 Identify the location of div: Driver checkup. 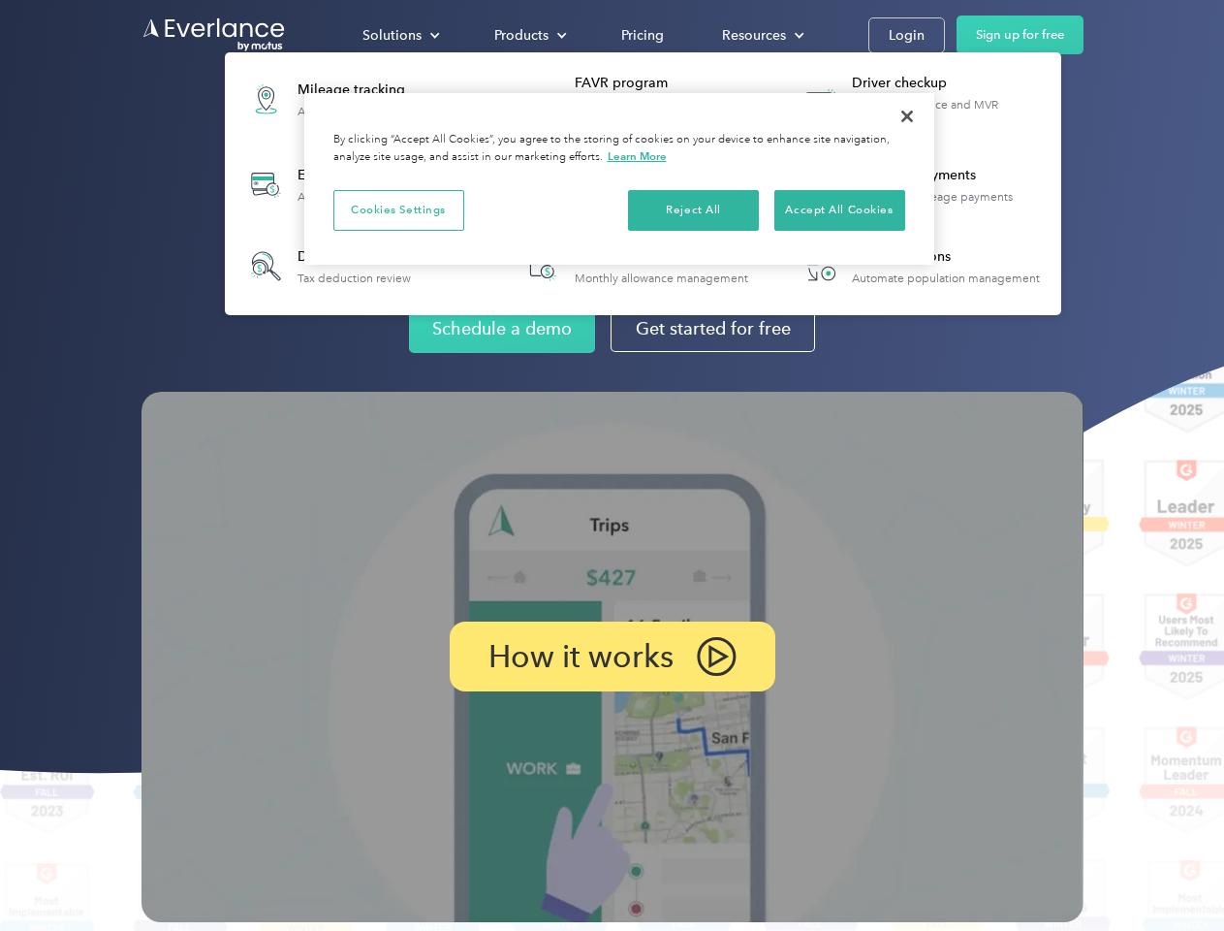
(951, 83).